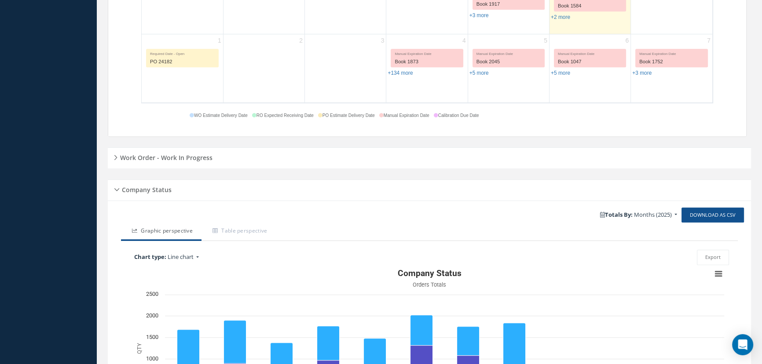  I want to click on td: September 2, 2025, so click(264, 68).